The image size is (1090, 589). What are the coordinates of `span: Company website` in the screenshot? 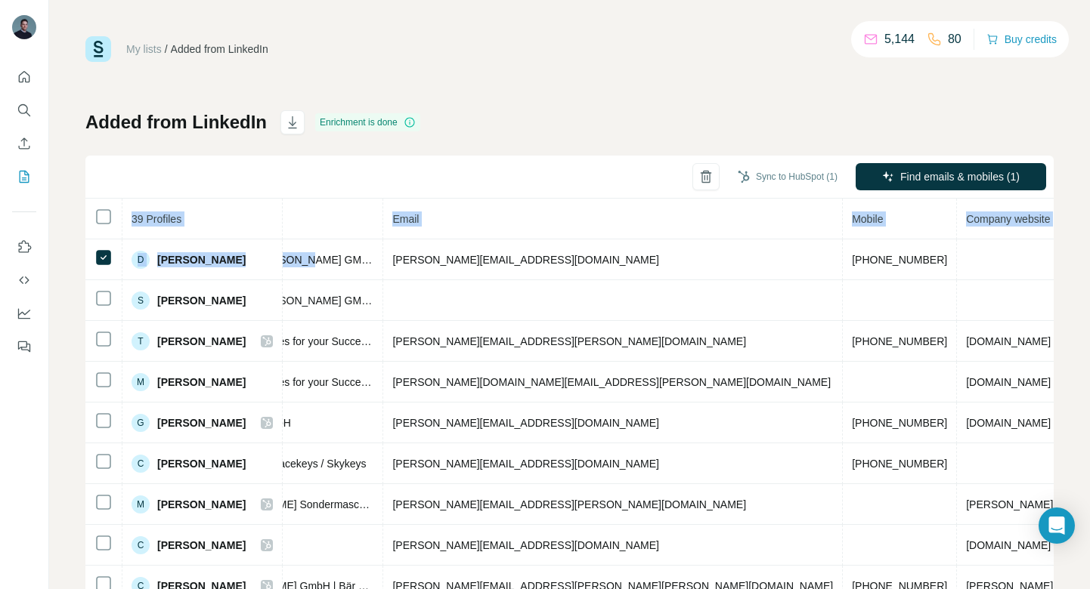 It's located at (1007, 219).